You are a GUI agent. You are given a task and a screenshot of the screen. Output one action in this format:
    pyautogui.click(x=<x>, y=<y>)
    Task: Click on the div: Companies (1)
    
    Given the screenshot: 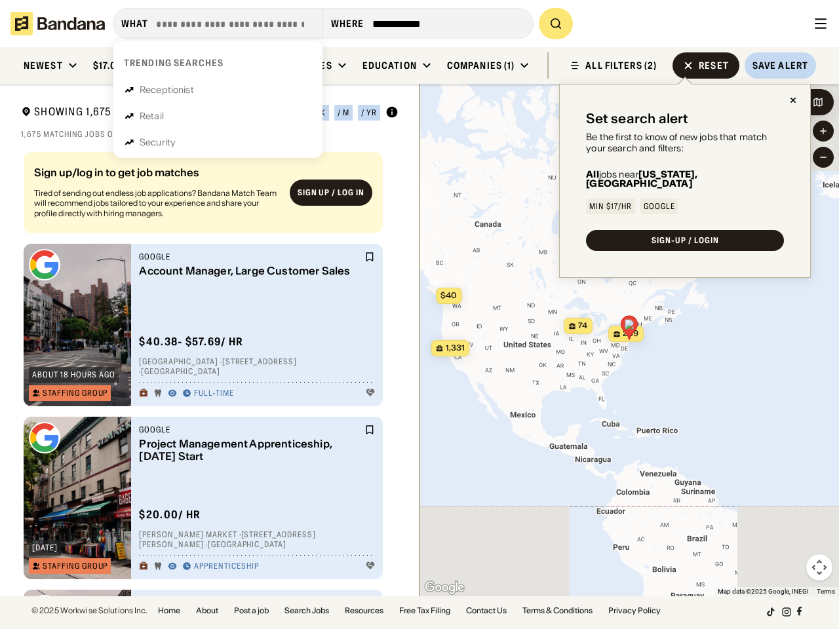 What is the action you would take?
    pyautogui.click(x=481, y=66)
    